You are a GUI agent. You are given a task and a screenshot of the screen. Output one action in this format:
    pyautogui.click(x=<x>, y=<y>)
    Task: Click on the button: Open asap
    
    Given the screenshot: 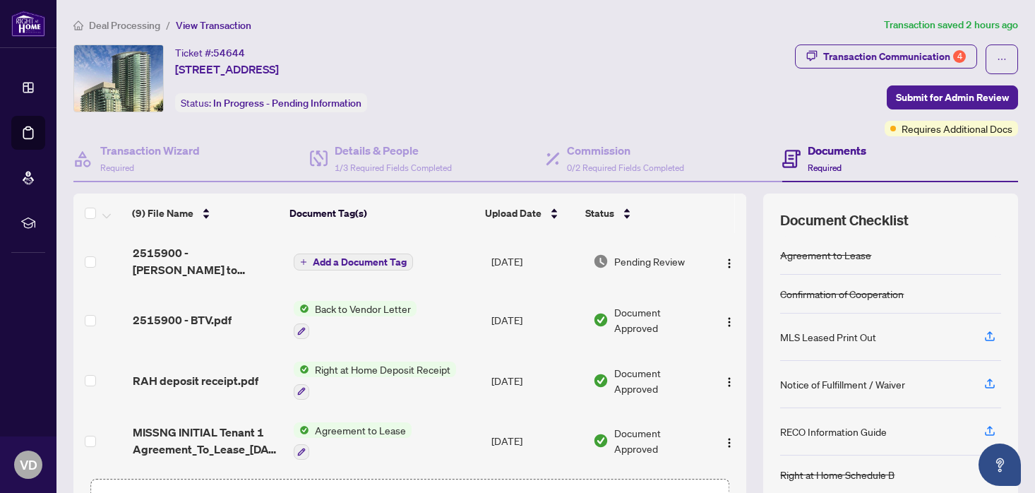 What is the action you would take?
    pyautogui.click(x=999, y=464)
    